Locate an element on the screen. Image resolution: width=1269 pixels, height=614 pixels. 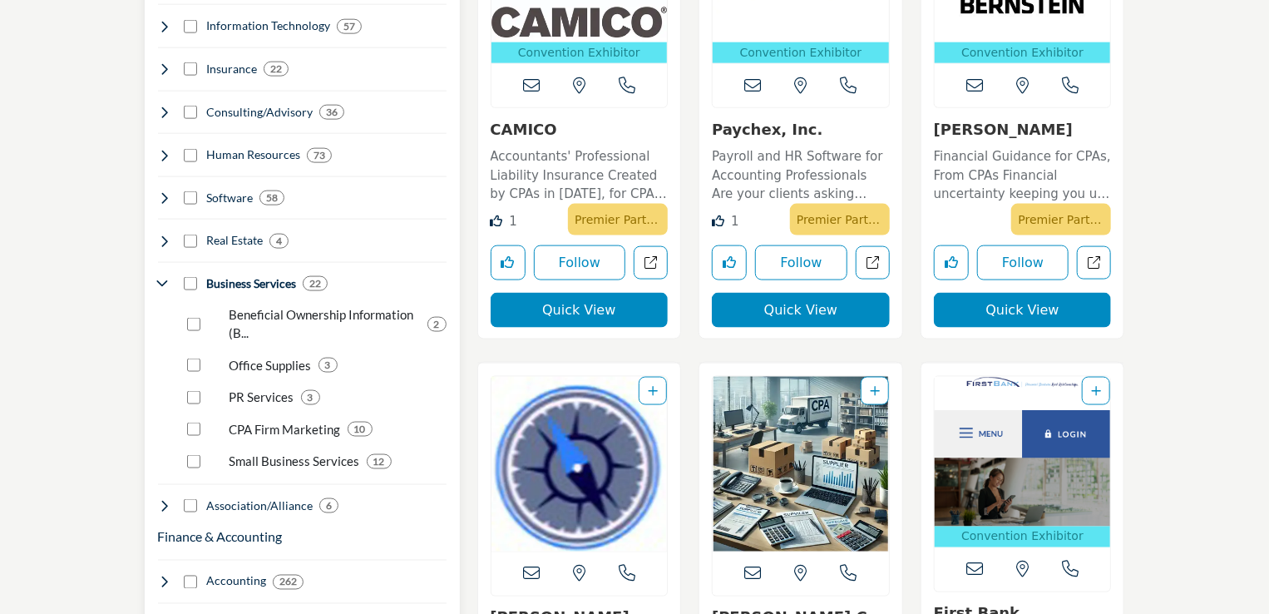
h4: Human Resources: Payroll, benefits, HR consulting, talent acquisition, training is located at coordinates (253, 155).